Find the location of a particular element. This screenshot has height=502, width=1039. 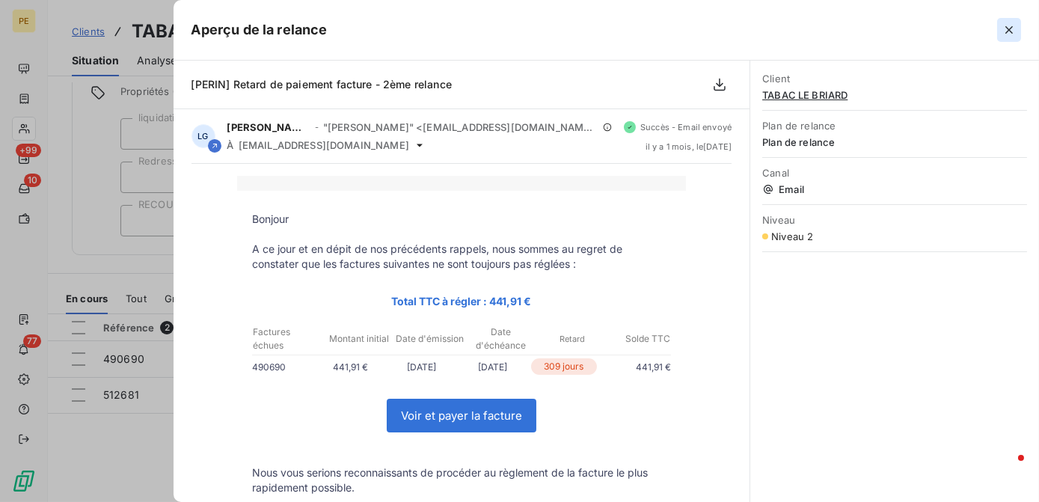

span: Email is located at coordinates (895, 189).